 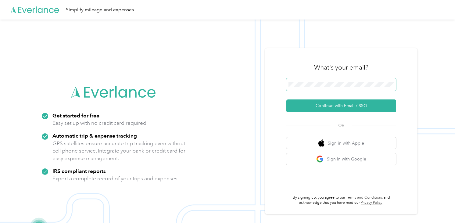 What do you see at coordinates (372, 203) in the screenshot?
I see `a: Privacy Policy` at bounding box center [372, 203].